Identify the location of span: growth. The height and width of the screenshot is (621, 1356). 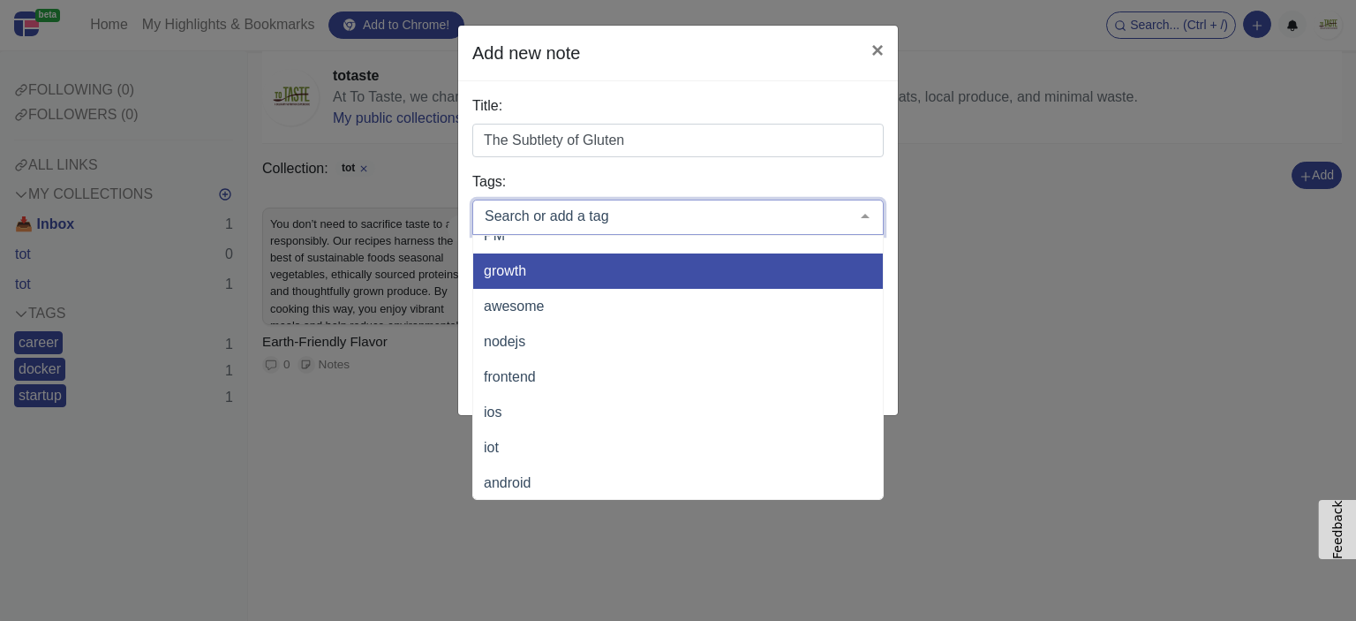
(505, 270).